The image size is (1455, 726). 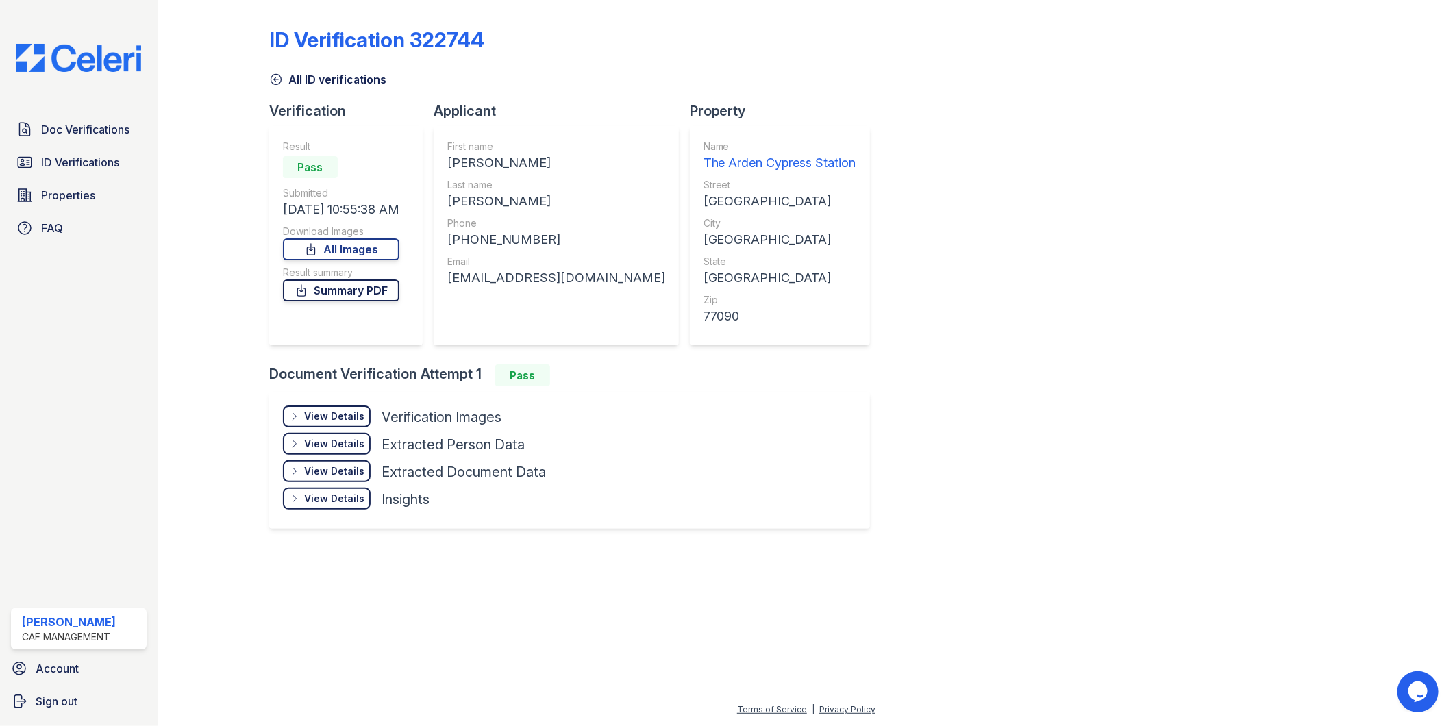 I want to click on div: Applicant, so click(x=562, y=111).